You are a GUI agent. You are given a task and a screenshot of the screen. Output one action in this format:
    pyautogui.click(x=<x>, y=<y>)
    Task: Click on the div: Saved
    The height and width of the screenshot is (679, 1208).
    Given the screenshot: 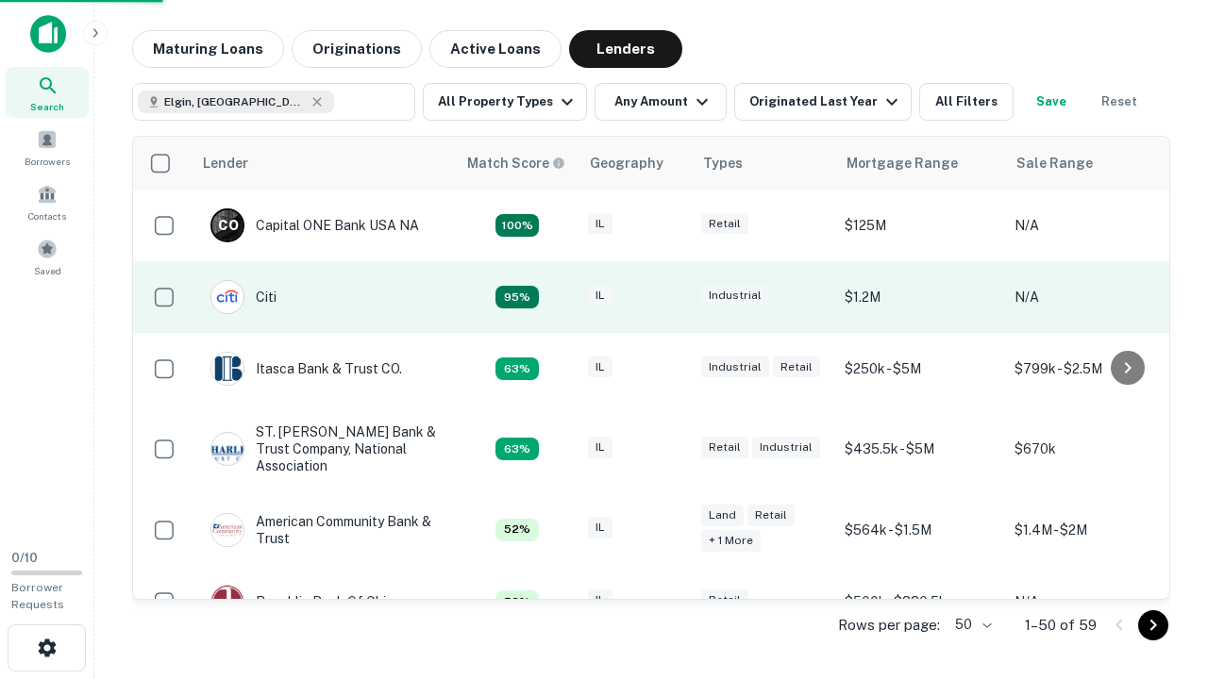 What is the action you would take?
    pyautogui.click(x=47, y=257)
    